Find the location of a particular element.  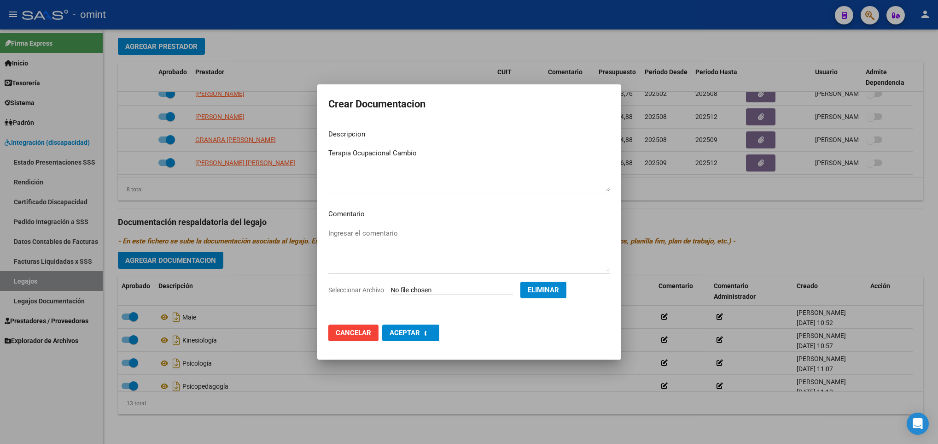

span: Cancelar is located at coordinates (353, 333).